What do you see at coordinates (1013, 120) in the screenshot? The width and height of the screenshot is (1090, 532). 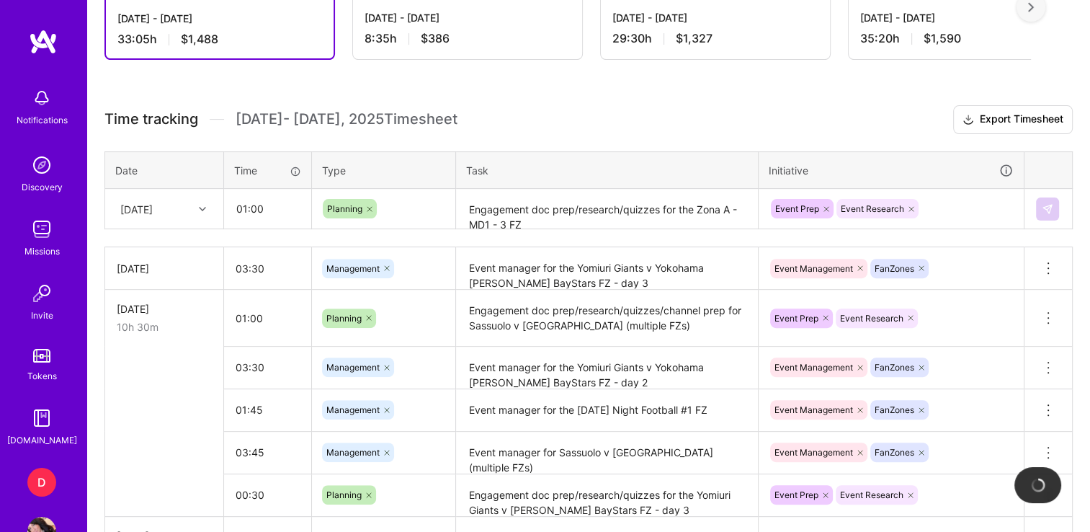 I see `button: Export Timesheet` at bounding box center [1013, 120].